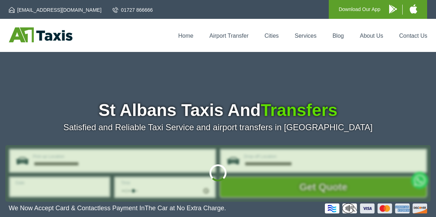  Describe the element at coordinates (376, 208) in the screenshot. I see `img: Credit And Debit Cards` at that location.